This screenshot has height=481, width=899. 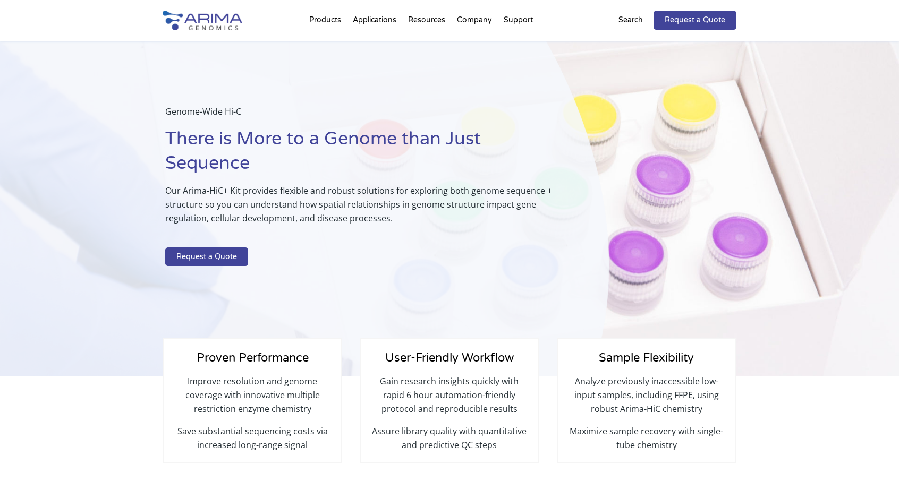 What do you see at coordinates (450, 358) in the screenshot?
I see `span: User-Friendly Workflow` at bounding box center [450, 358].